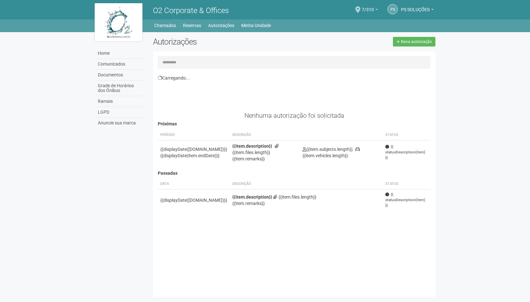 The height and width of the screenshot is (302, 530). What do you see at coordinates (194, 135) in the screenshot?
I see `th: Período` at bounding box center [194, 135].